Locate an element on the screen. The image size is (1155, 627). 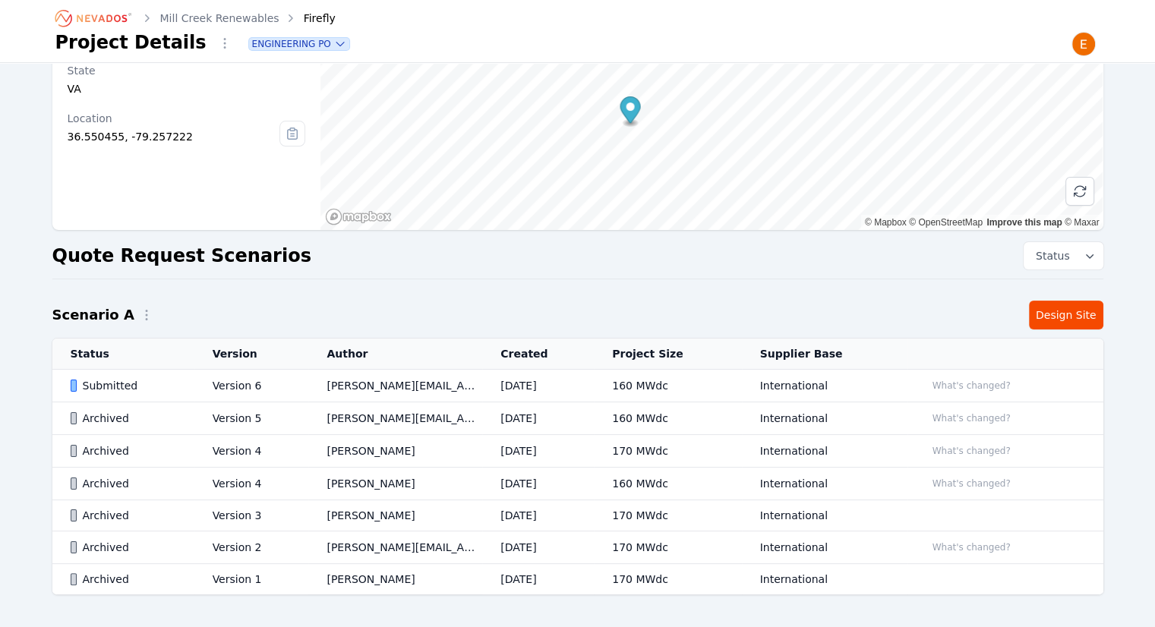
span: Engineering PO is located at coordinates (299, 44).